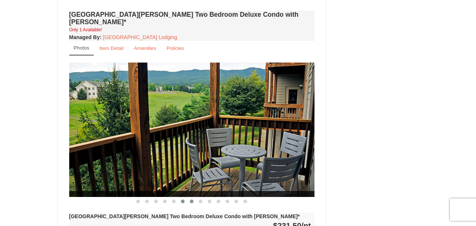 The height and width of the screenshot is (226, 476). What do you see at coordinates (192, 129) in the screenshot?
I see `img: 18876286-155-b6d2cec4.jpg` at bounding box center [192, 129].